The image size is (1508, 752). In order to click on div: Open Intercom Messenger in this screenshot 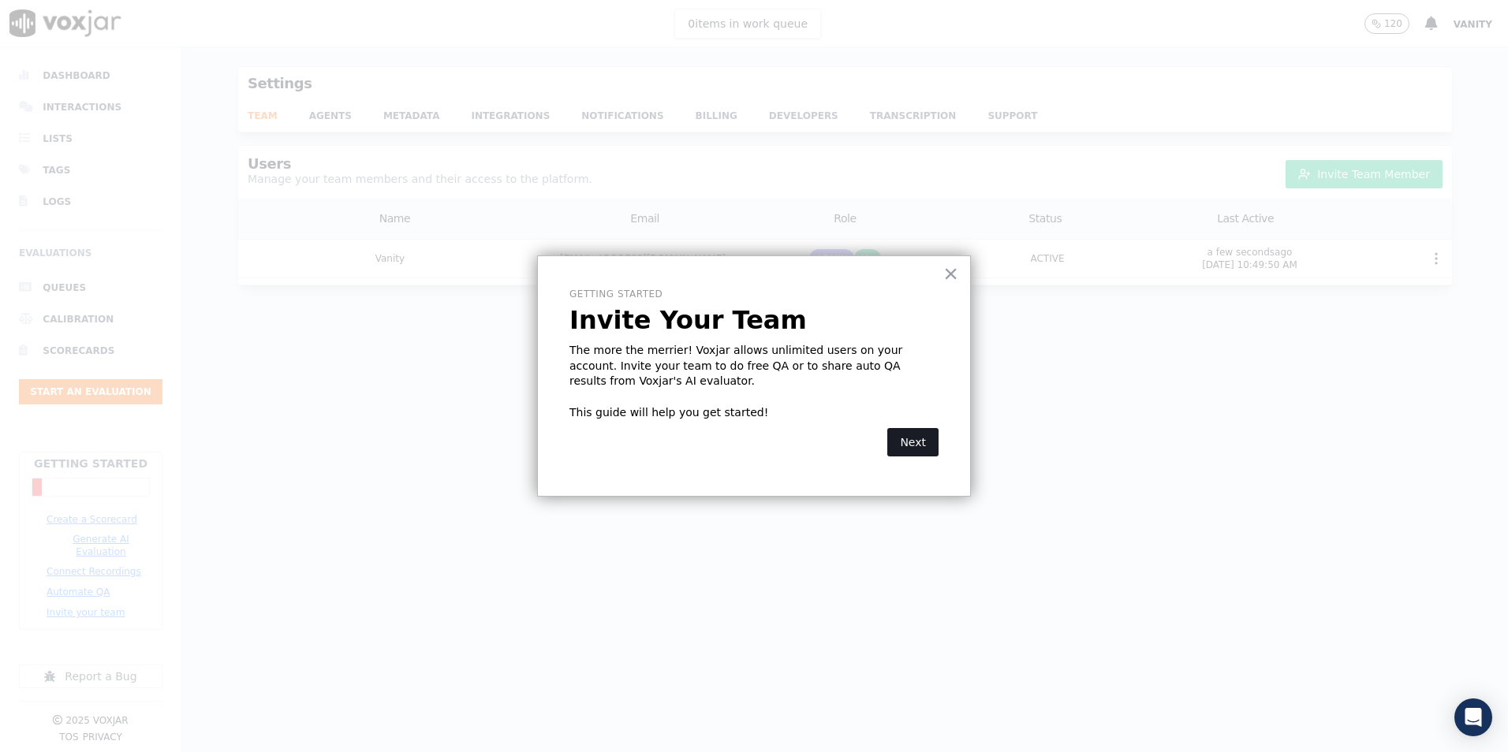, I will do `click(1473, 718)`.